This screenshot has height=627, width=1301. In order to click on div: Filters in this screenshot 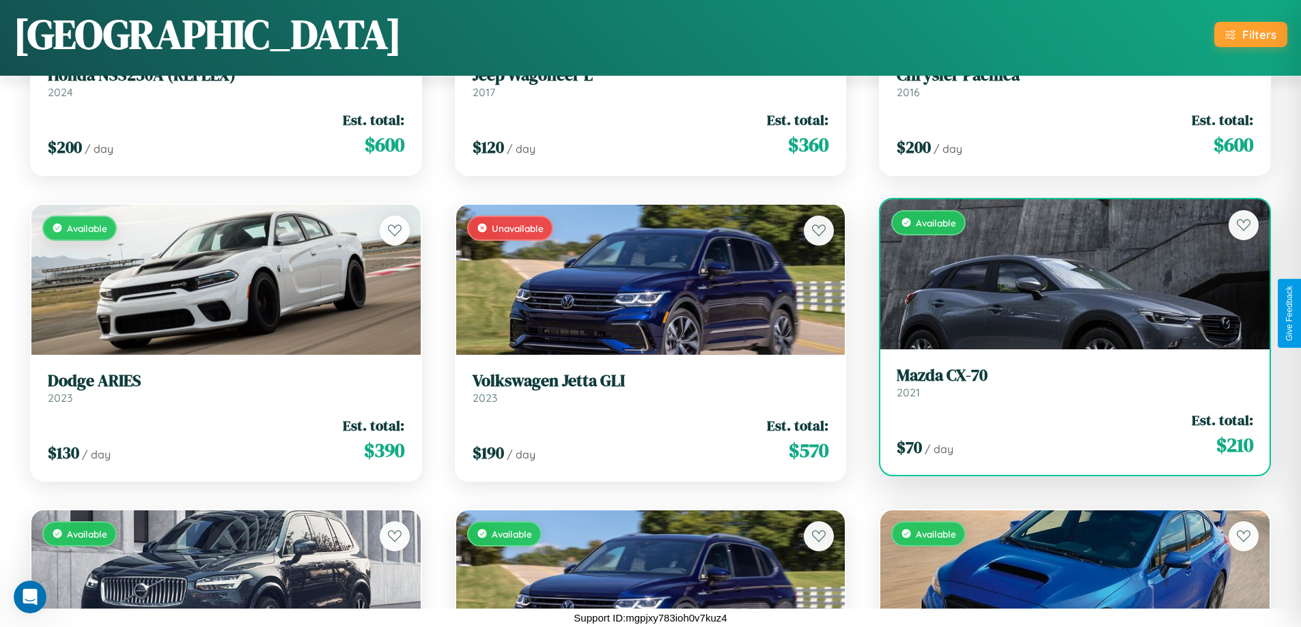, I will do `click(1259, 34)`.